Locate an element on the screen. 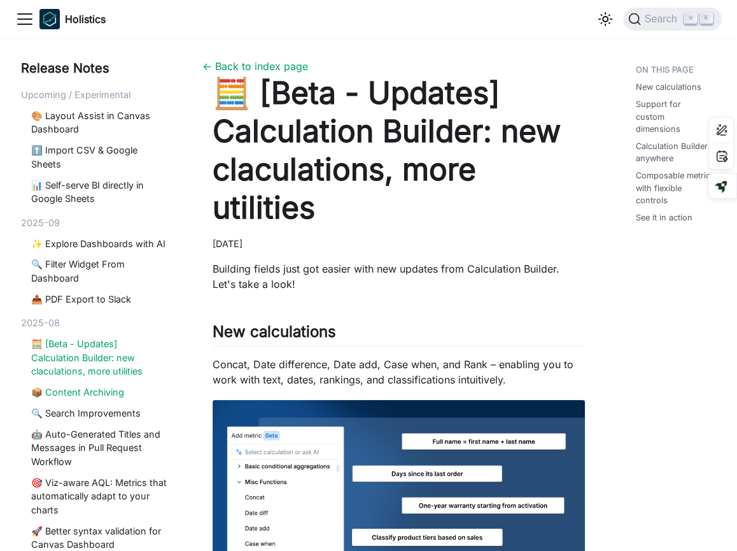  h1: 🧮 [Beta - Updates] Calculation Builder: new claculations, more utilities is located at coordinates (398, 150).